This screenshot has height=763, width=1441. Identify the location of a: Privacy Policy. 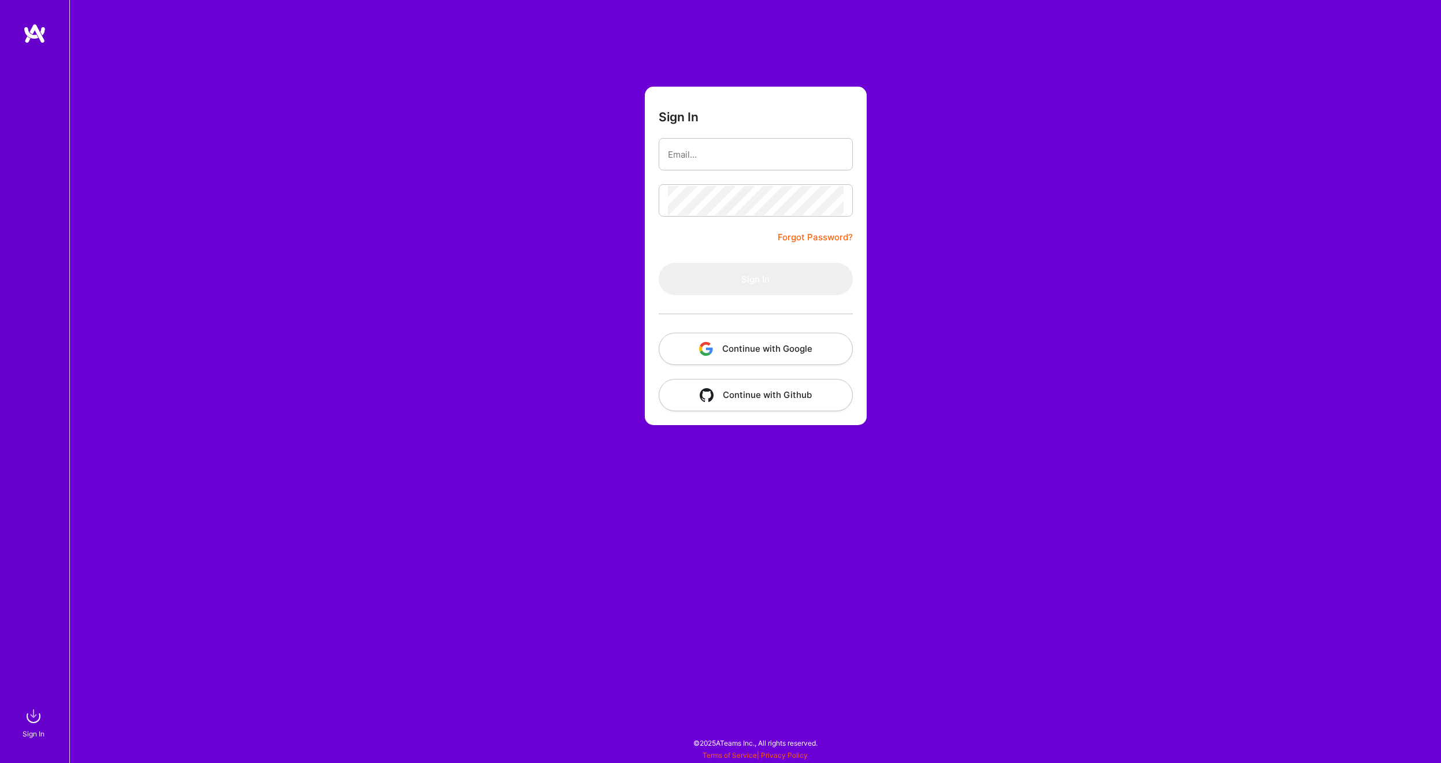
(784, 755).